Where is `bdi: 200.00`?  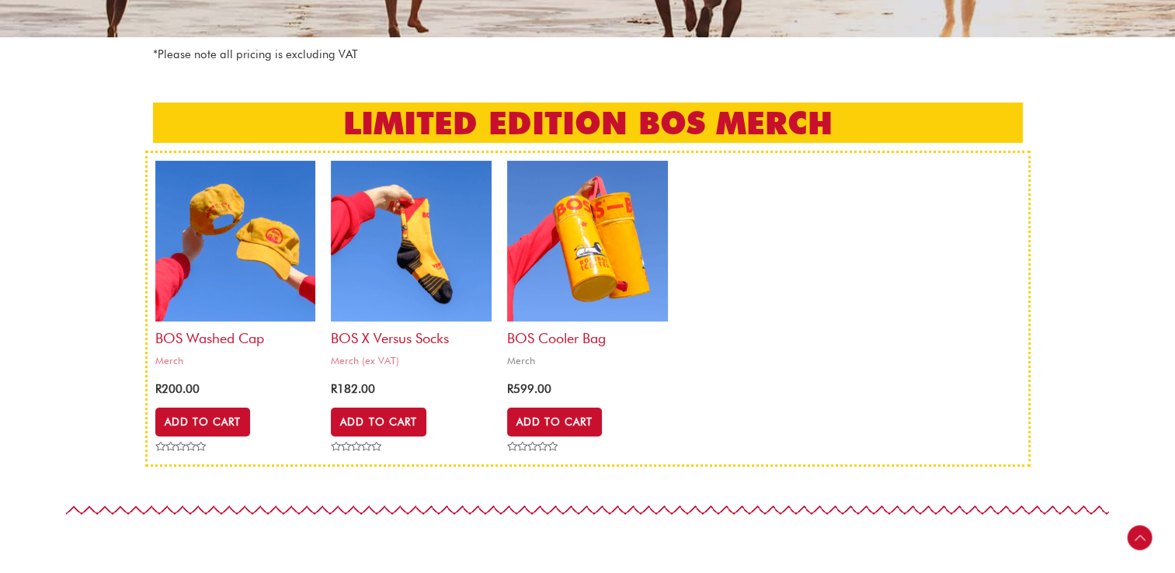 bdi: 200.00 is located at coordinates (177, 389).